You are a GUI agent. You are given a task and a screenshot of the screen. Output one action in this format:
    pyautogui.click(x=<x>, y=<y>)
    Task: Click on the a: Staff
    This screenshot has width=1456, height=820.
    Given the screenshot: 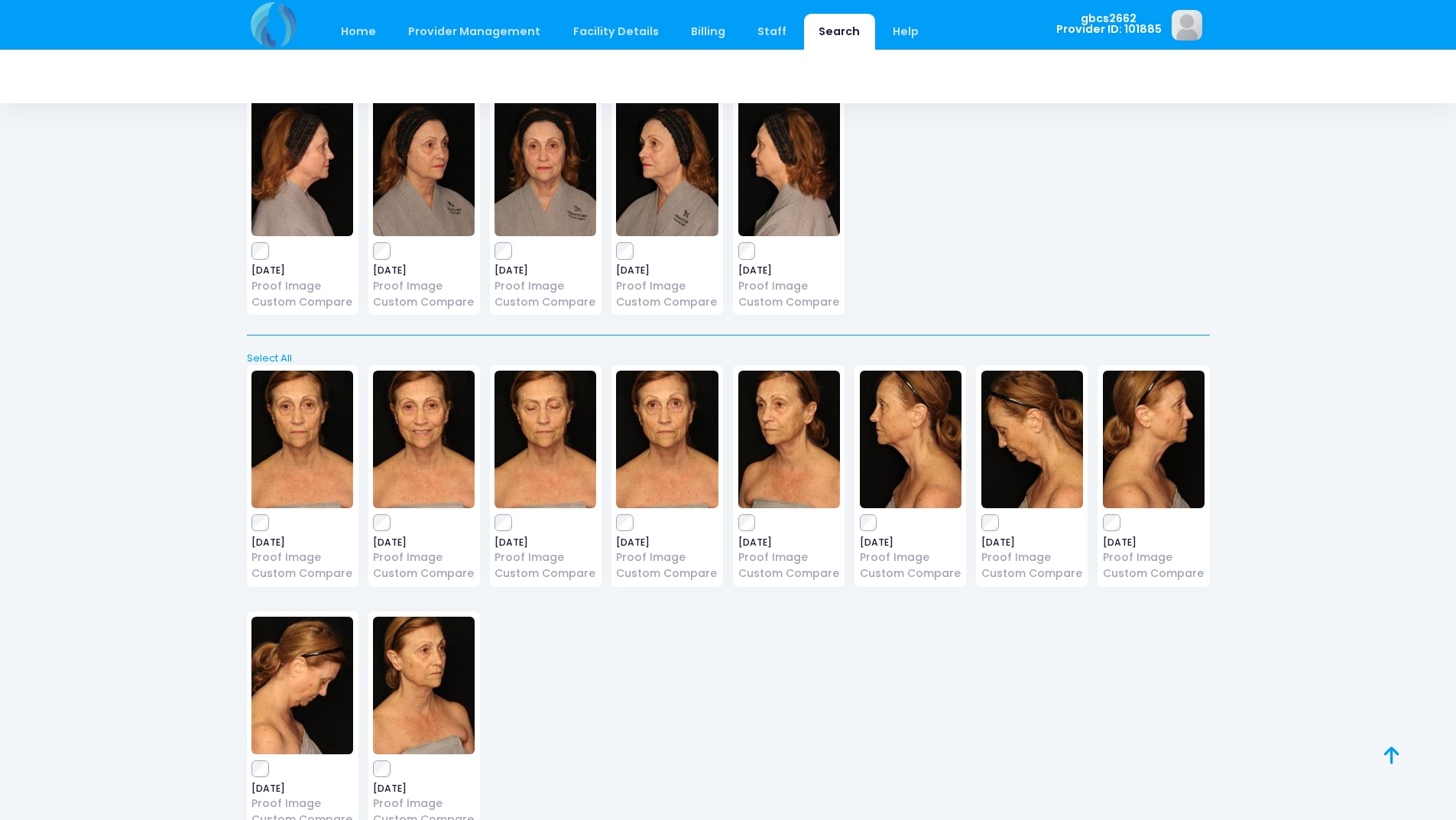 What is the action you would take?
    pyautogui.click(x=772, y=31)
    